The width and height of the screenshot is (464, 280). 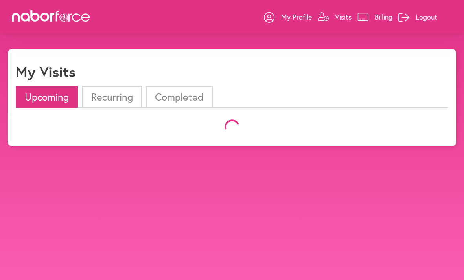 What do you see at coordinates (47, 97) in the screenshot?
I see `li: Upcoming` at bounding box center [47, 97].